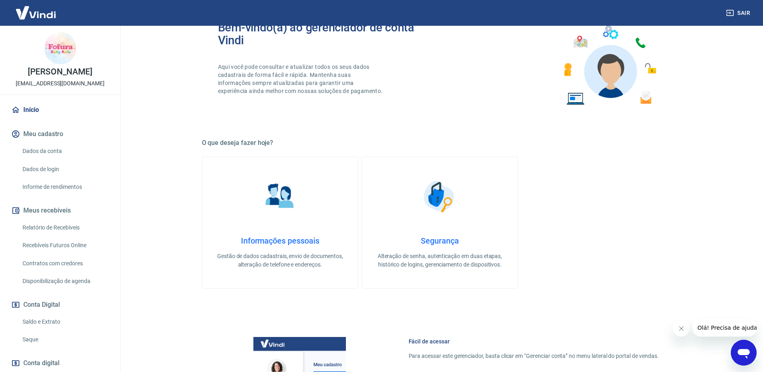 The width and height of the screenshot is (763, 372). Describe the element at coordinates (534, 356) in the screenshot. I see `p: Para acessar este gerenciador, basta clicar em “Gerenciar conta” no menu lateral do portal de ven...` at that location.